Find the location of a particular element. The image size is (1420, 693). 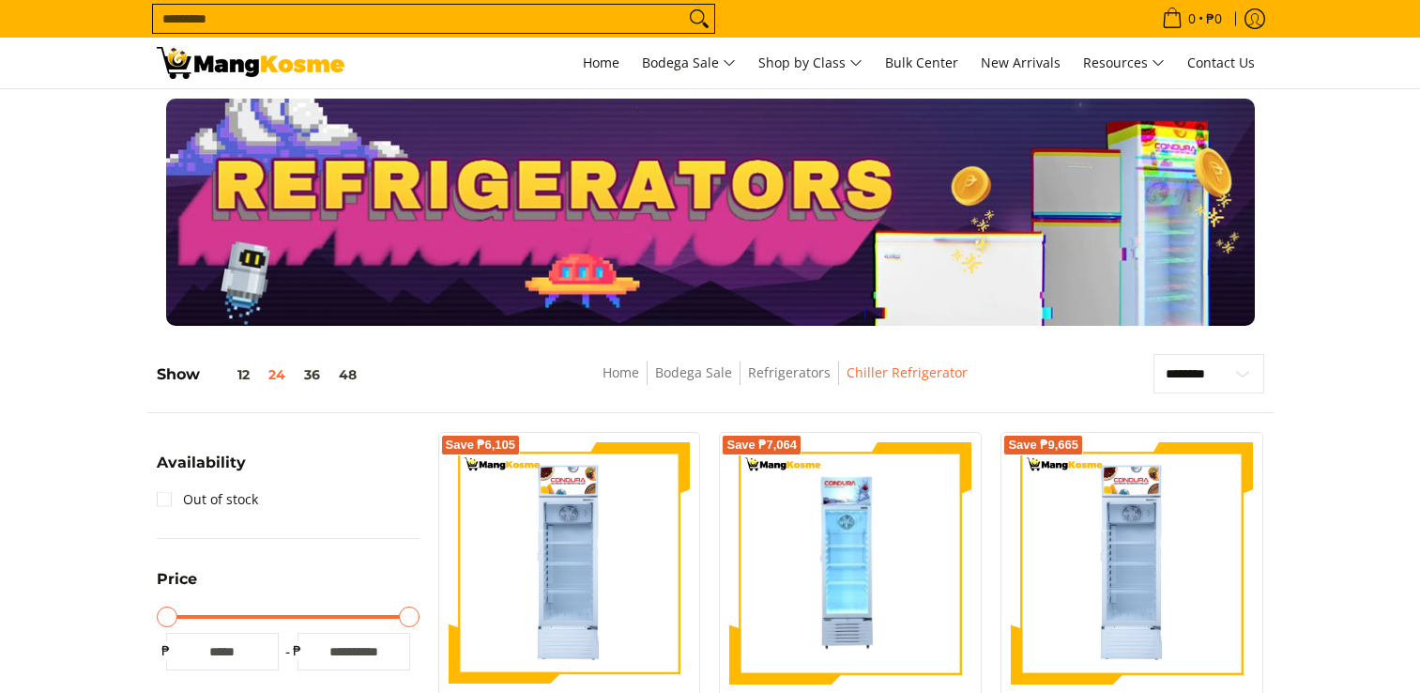

nav: Breadcrumbs is located at coordinates (785, 382).